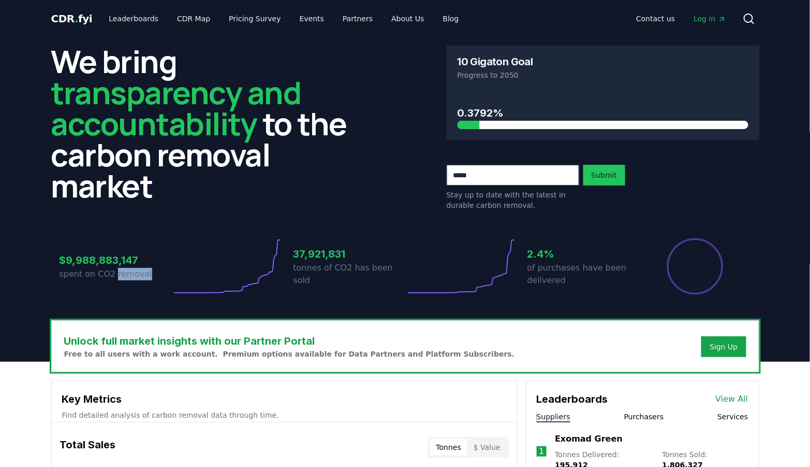 The height and width of the screenshot is (467, 810). What do you see at coordinates (208, 123) in the screenshot?
I see `h2: We bring to the carbon removal market` at bounding box center [208, 123].